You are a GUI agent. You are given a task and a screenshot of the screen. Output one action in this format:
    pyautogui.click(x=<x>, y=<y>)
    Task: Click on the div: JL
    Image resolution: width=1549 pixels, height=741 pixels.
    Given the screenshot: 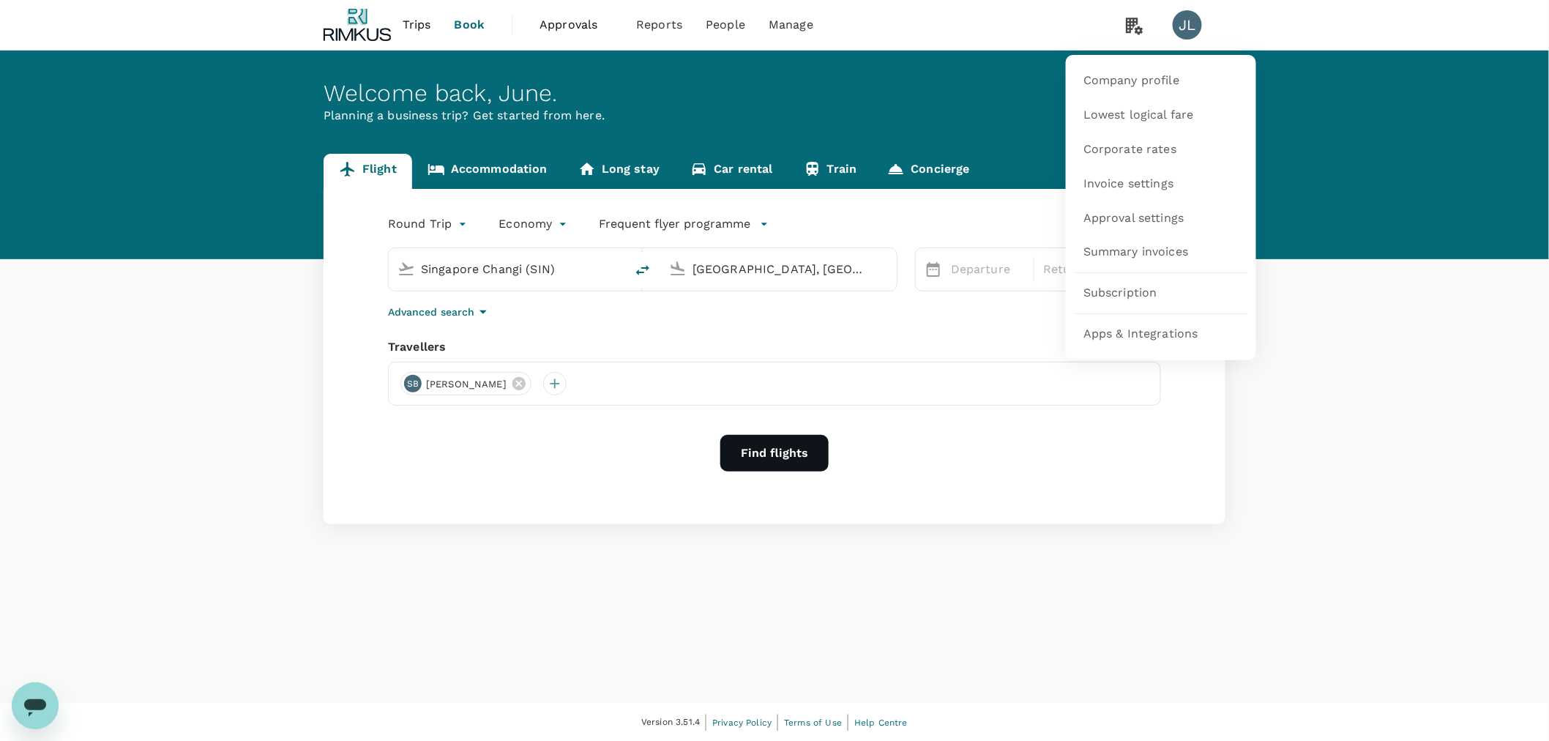 What is the action you would take?
    pyautogui.click(x=1187, y=25)
    